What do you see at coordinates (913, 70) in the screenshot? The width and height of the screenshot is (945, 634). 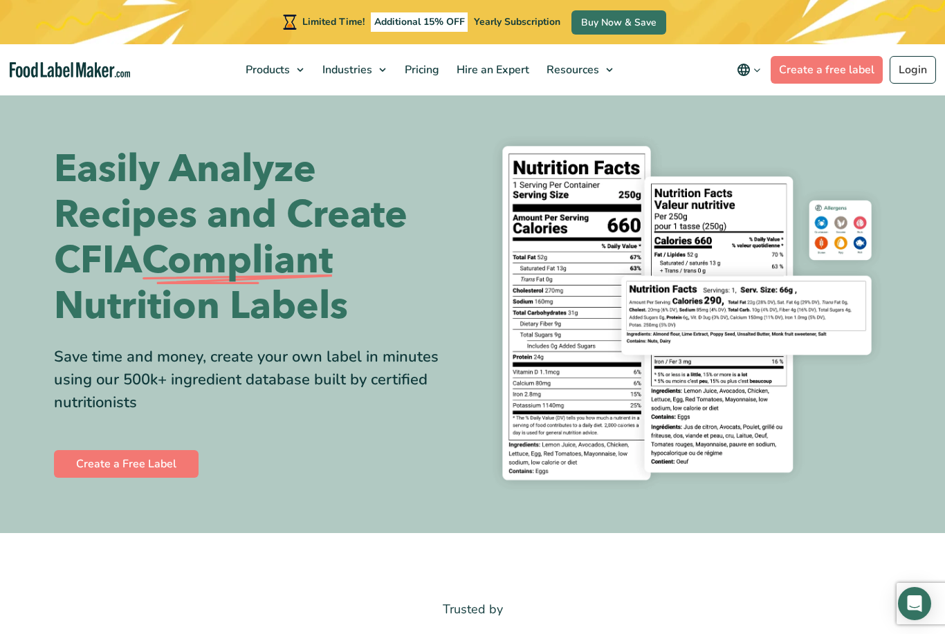 I see `a: Login` at bounding box center [913, 70].